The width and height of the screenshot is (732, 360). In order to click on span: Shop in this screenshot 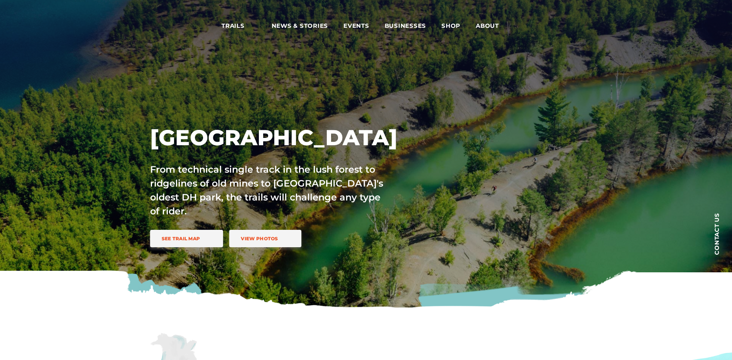, I will do `click(451, 26)`.